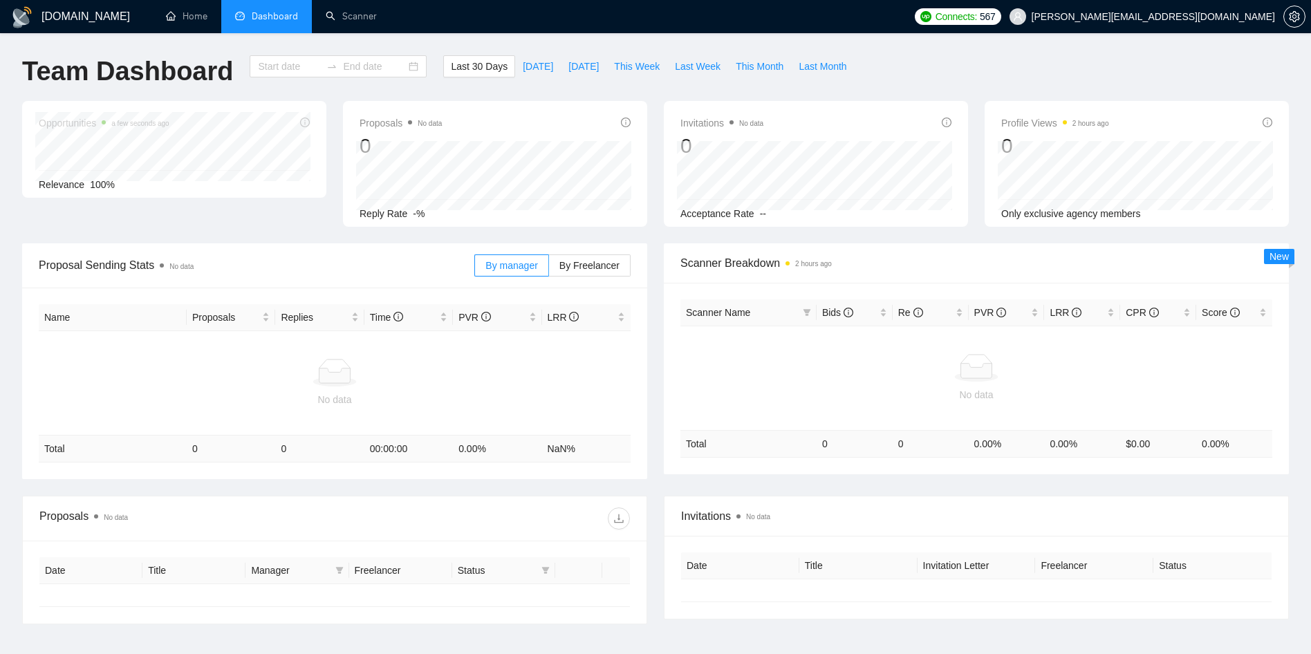 The width and height of the screenshot is (1311, 654). I want to click on span: By manager, so click(511, 266).